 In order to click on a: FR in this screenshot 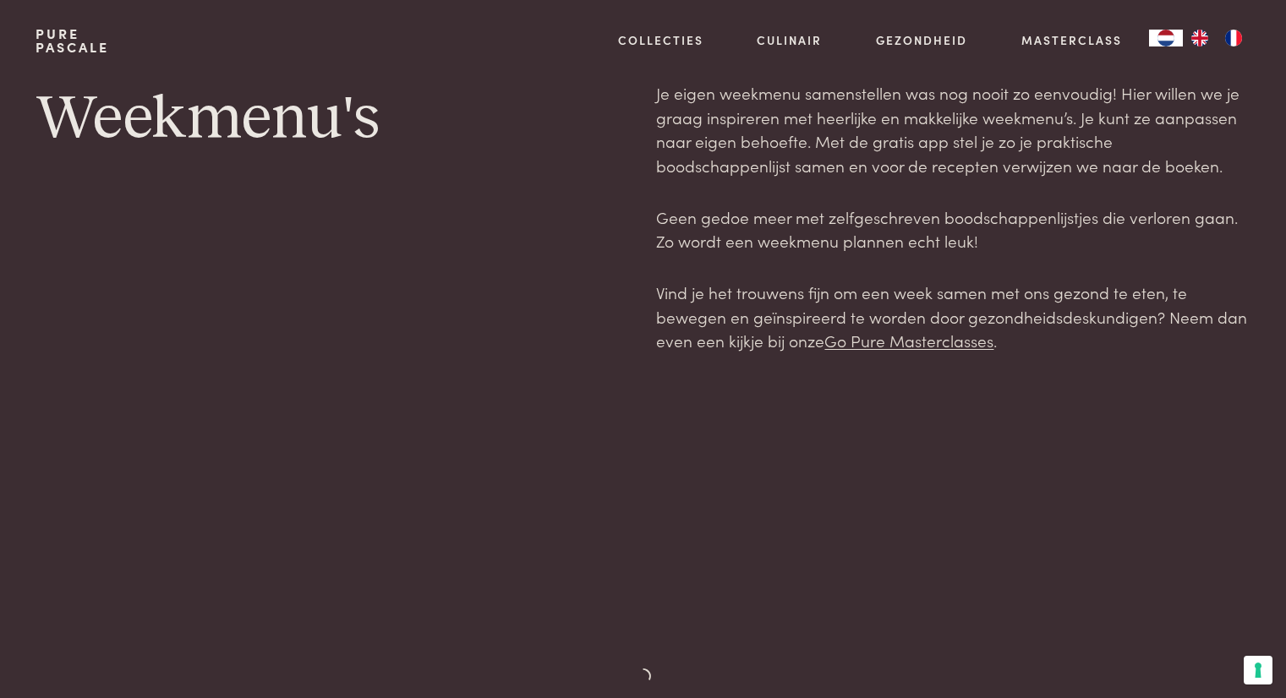, I will do `click(1234, 38)`.